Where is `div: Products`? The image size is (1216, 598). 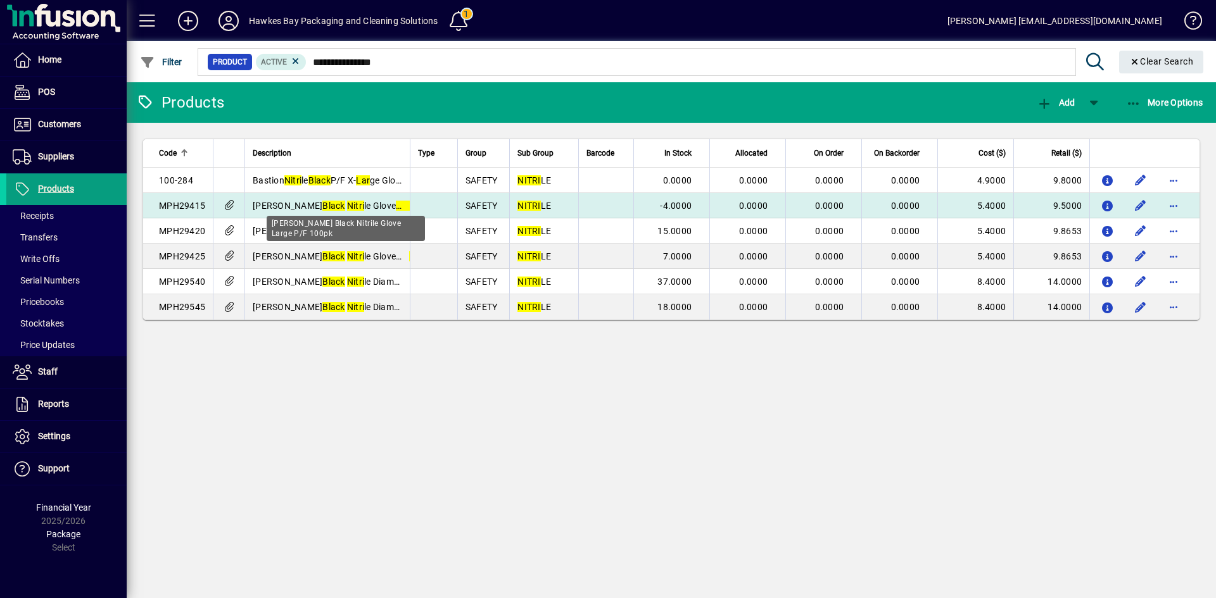
div: Products is located at coordinates (180, 103).